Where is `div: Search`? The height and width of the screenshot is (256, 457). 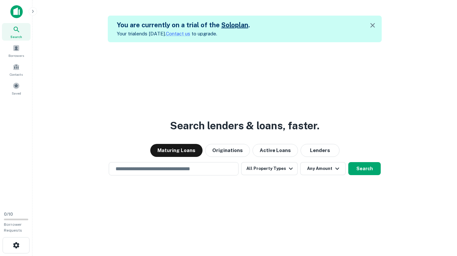
div: Search is located at coordinates (16, 32).